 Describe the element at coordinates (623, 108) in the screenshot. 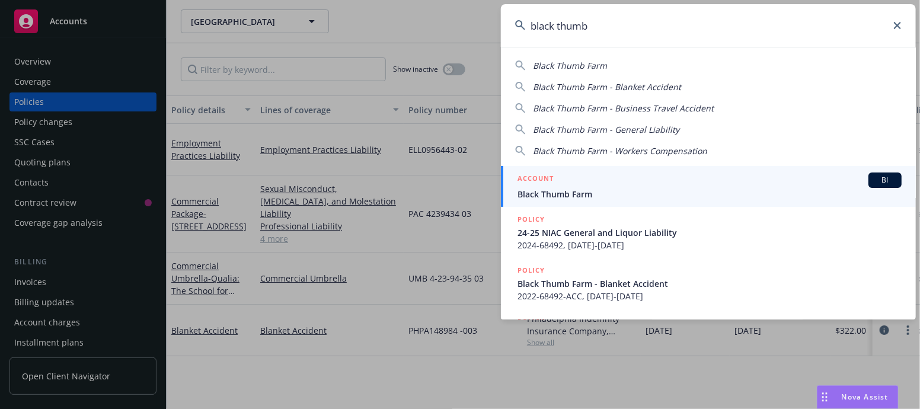

I see `span: Black Thumb Farm - Business Travel Accident` at that location.